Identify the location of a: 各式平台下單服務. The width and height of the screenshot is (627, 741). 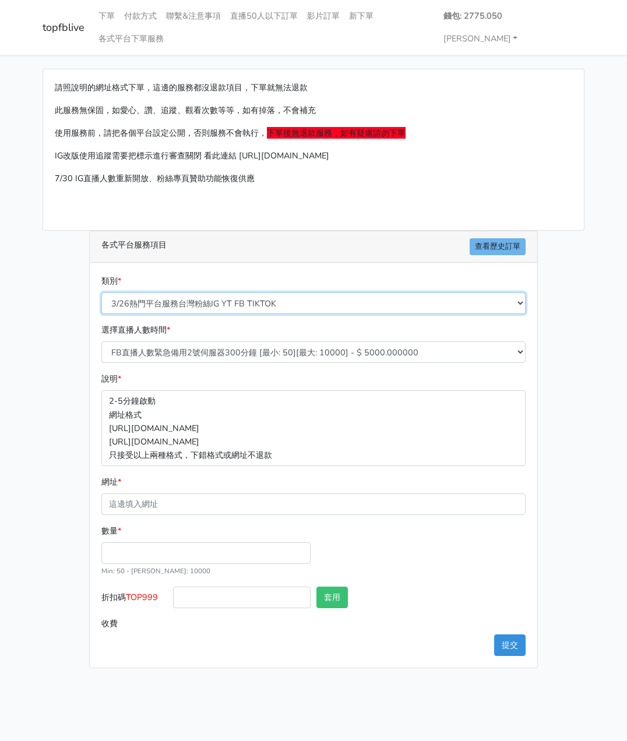
(131, 38).